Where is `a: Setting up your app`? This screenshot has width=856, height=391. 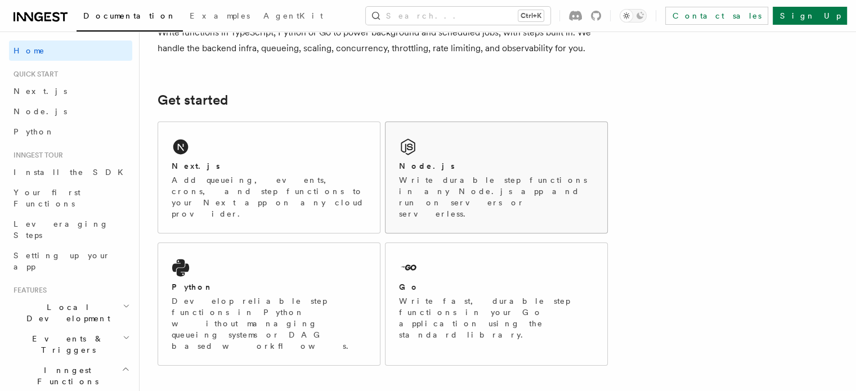 a: Setting up your app is located at coordinates (70, 261).